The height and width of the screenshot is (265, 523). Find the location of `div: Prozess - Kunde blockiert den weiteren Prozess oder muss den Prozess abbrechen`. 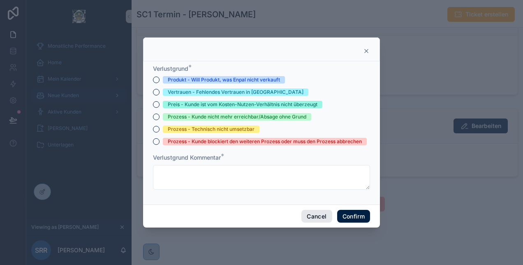

div: Prozess - Kunde blockiert den weiteren Prozess oder muss den Prozess abbrechen is located at coordinates (265, 141).